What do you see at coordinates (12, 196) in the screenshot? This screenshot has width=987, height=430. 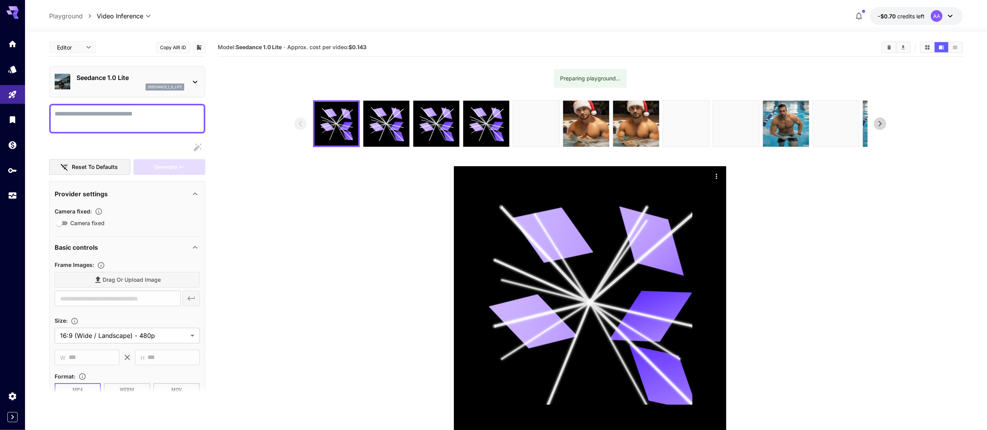 I see `div: Usage` at bounding box center [12, 196].